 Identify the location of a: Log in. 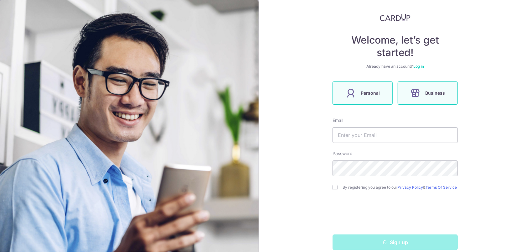
(419, 66).